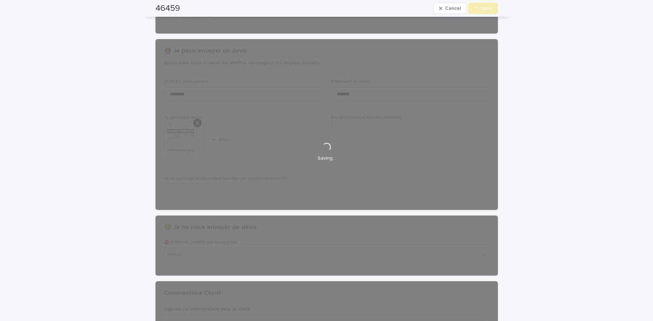  I want to click on button: Save, so click(483, 8).